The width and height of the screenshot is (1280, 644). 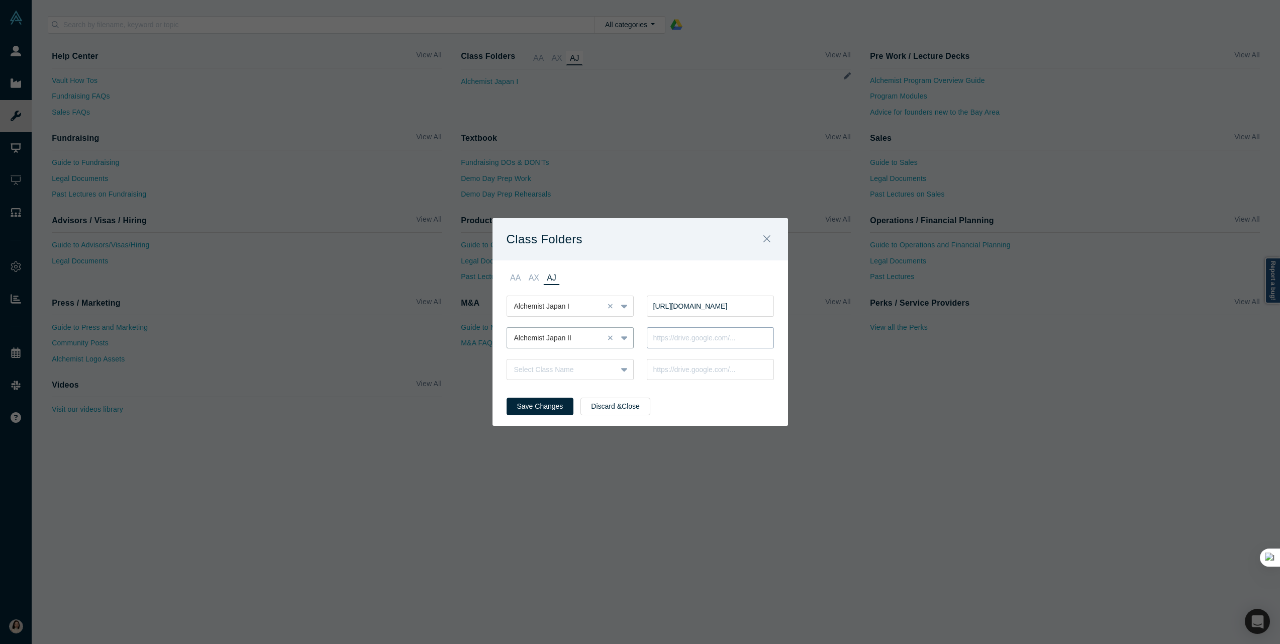 What do you see at coordinates (534, 278) in the screenshot?
I see `a: AX` at bounding box center [534, 278].